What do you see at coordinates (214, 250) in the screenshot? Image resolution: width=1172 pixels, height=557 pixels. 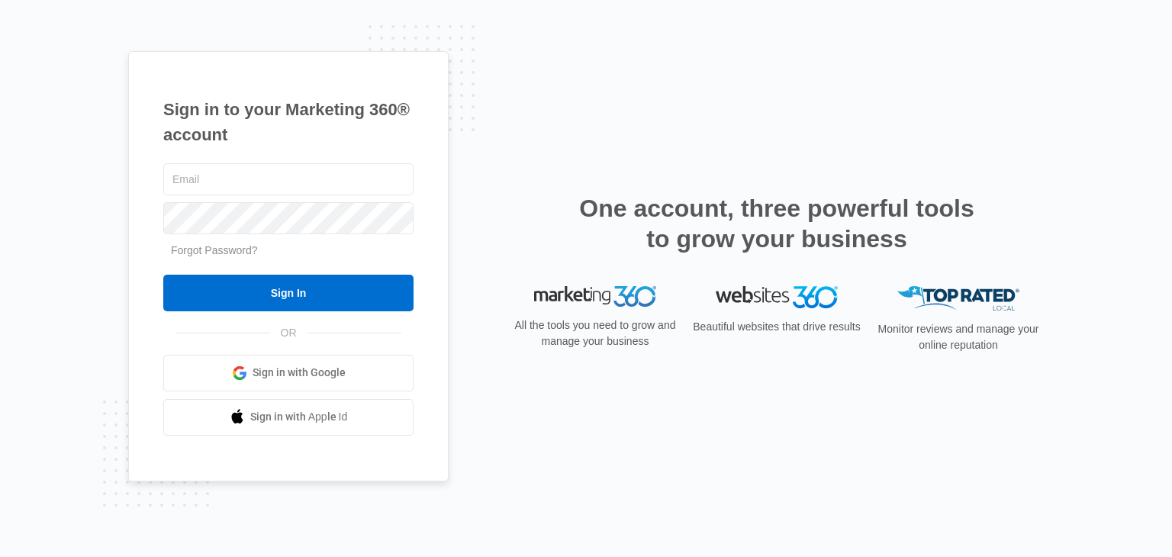 I see `a: Forgot Password?` at bounding box center [214, 250].